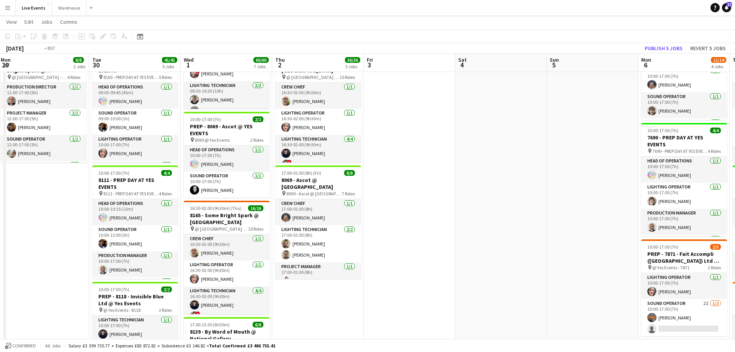 The width and height of the screenshot is (735, 352). What do you see at coordinates (663, 48) in the screenshot?
I see `button: Publish 5 jobs` at bounding box center [663, 48].